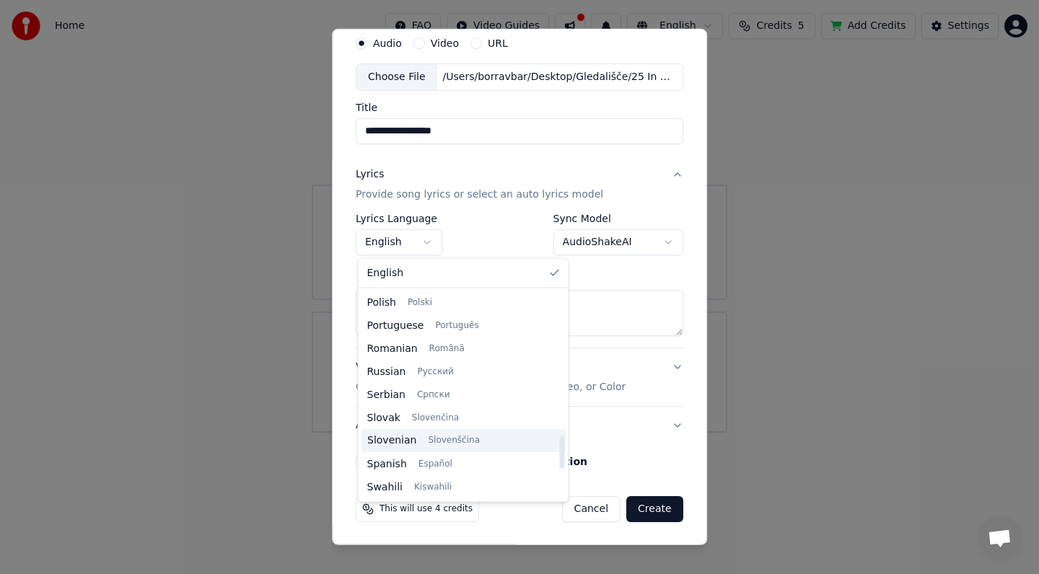 Image resolution: width=1039 pixels, height=574 pixels. What do you see at coordinates (387, 465) in the screenshot?
I see `span: Spanish` at bounding box center [387, 465].